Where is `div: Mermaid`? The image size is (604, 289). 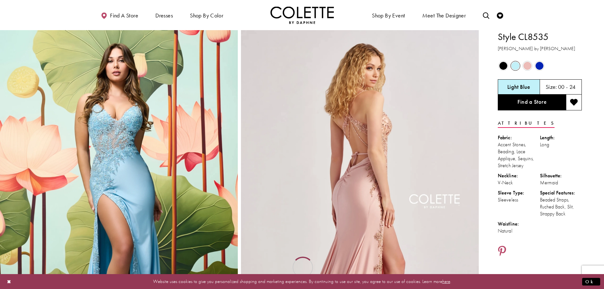
div: Mermaid is located at coordinates (561, 183).